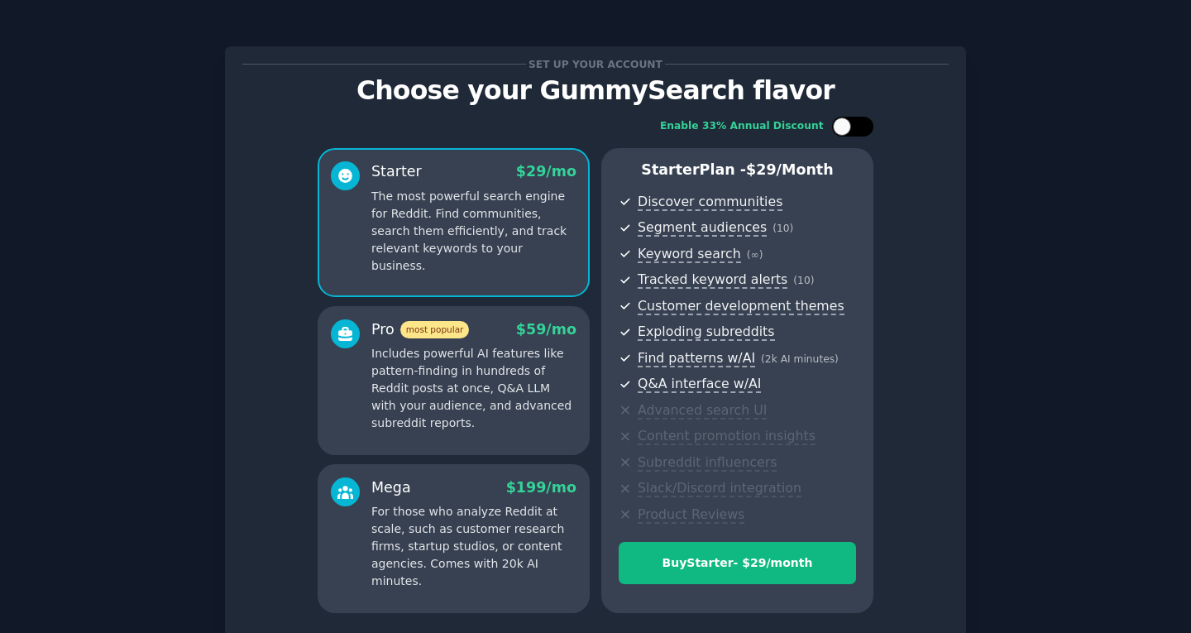 Image resolution: width=1191 pixels, height=633 pixels. I want to click on p: Choose your GummySearch flavor, so click(595, 90).